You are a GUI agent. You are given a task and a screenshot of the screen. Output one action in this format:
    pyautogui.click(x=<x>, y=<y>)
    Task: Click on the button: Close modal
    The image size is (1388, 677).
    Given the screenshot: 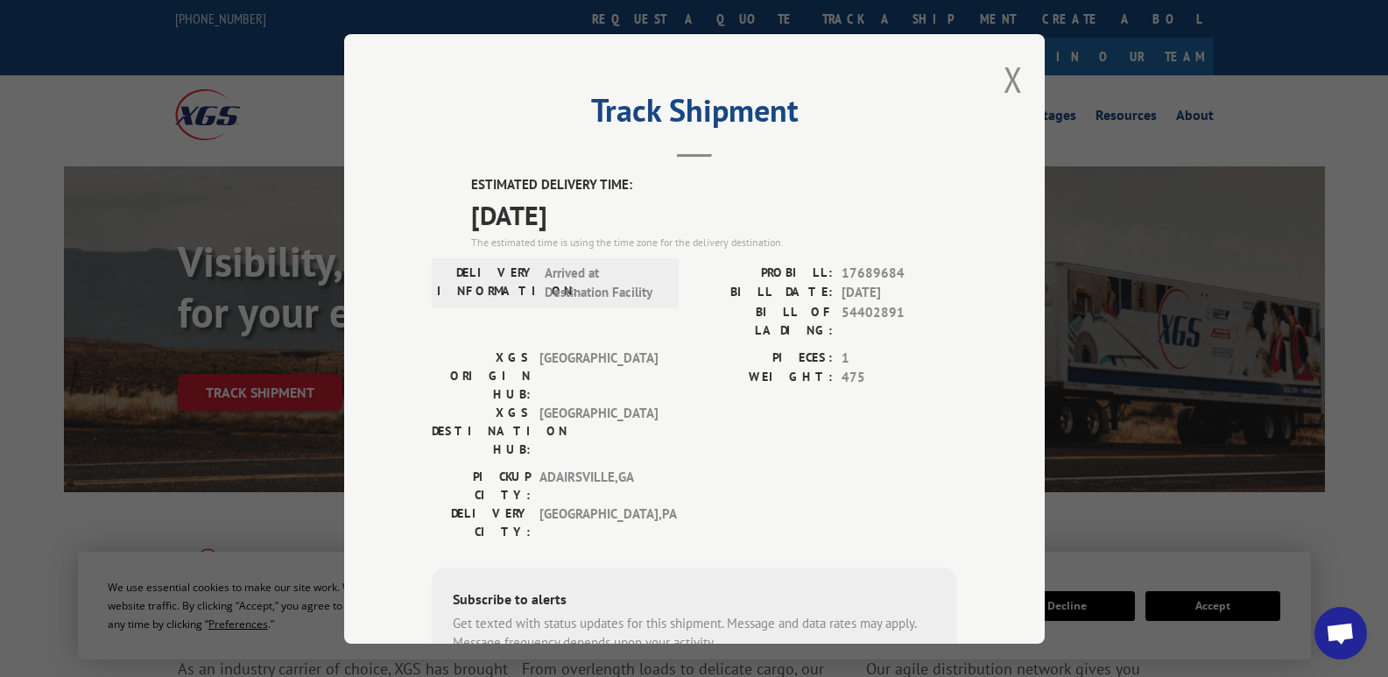 What is the action you would take?
    pyautogui.click(x=1013, y=79)
    